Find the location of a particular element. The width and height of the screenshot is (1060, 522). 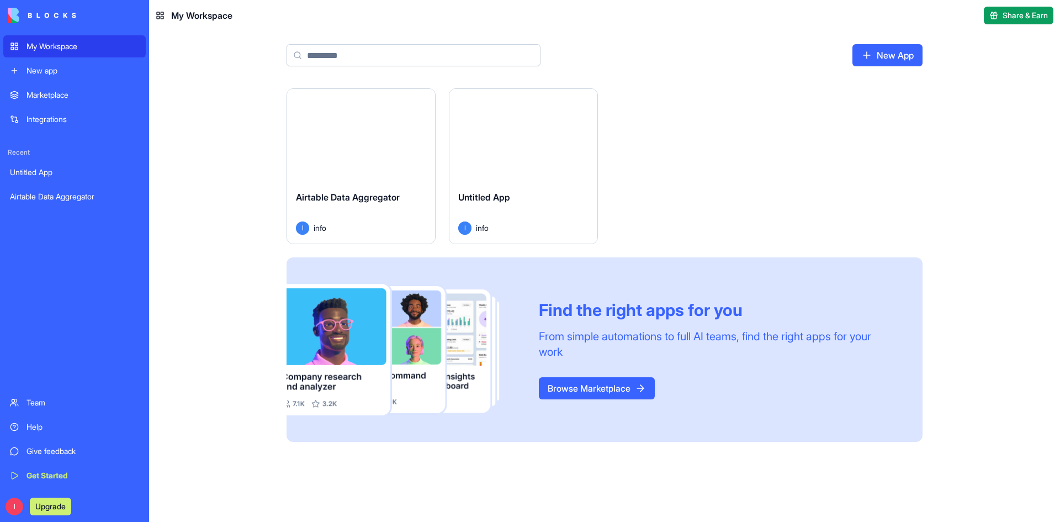

a: Upgrade is located at coordinates (50, 506).